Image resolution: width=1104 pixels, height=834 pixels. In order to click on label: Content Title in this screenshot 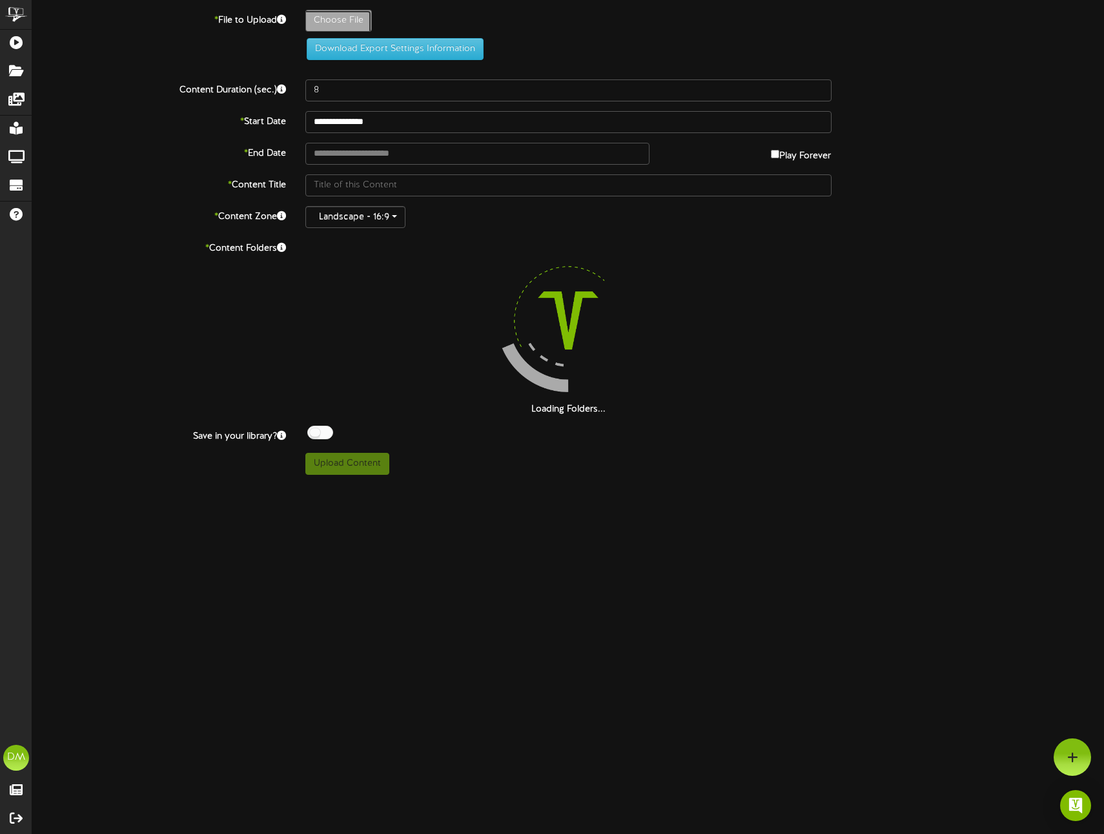, I will do `click(159, 183)`.